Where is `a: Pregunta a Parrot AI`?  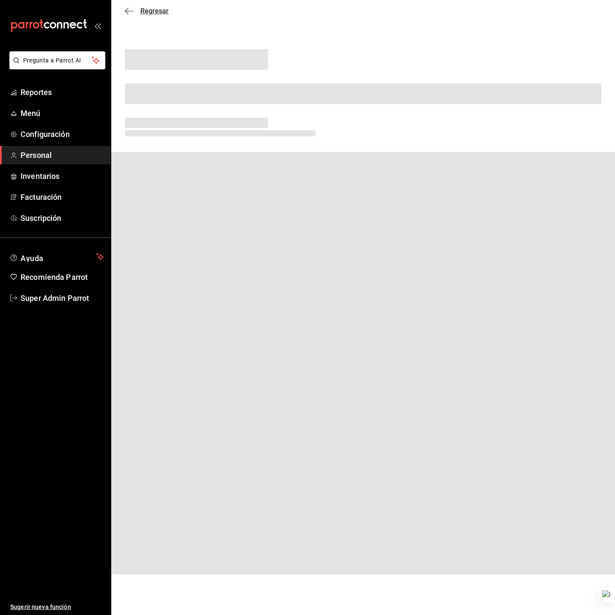 a: Pregunta a Parrot AI is located at coordinates (56, 66).